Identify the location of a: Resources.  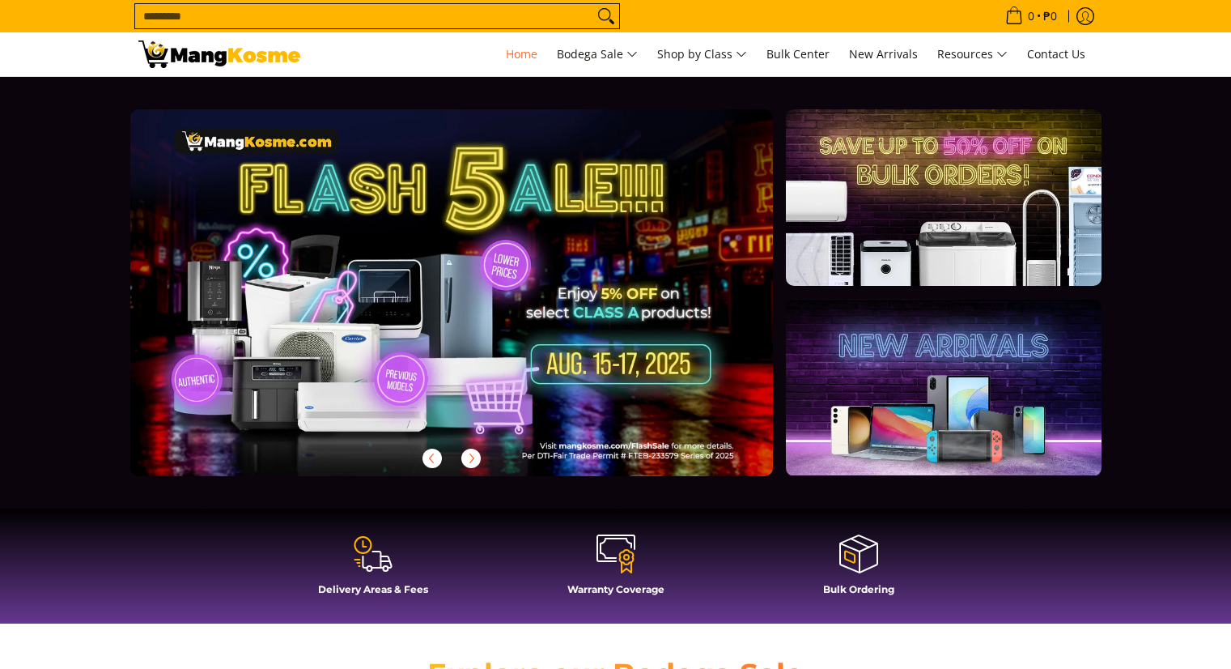
(972, 54).